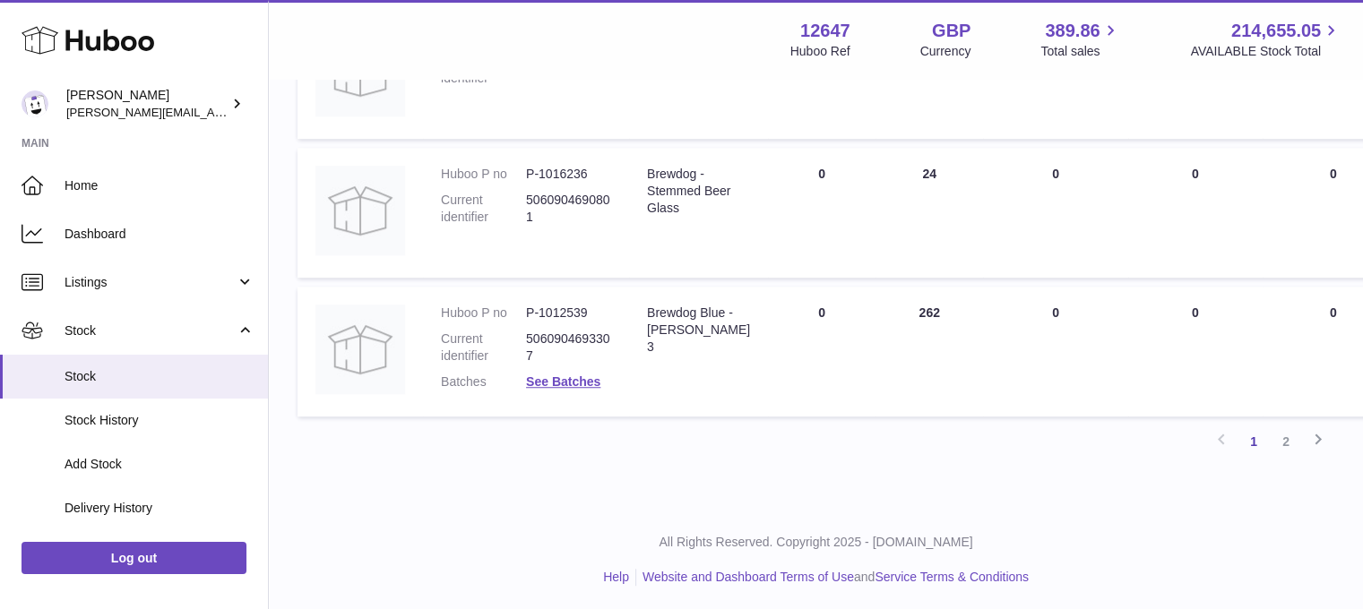  What do you see at coordinates (568, 209) in the screenshot?
I see `dd: 5060904690801` at bounding box center [568, 209].